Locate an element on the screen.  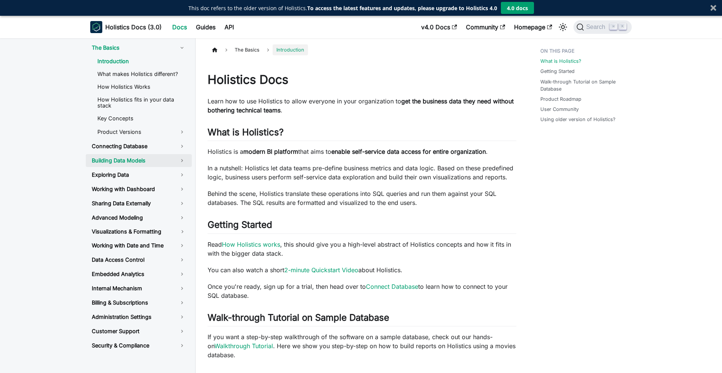
p: This doc refers to the older version of Holistics. is located at coordinates (342, 8).